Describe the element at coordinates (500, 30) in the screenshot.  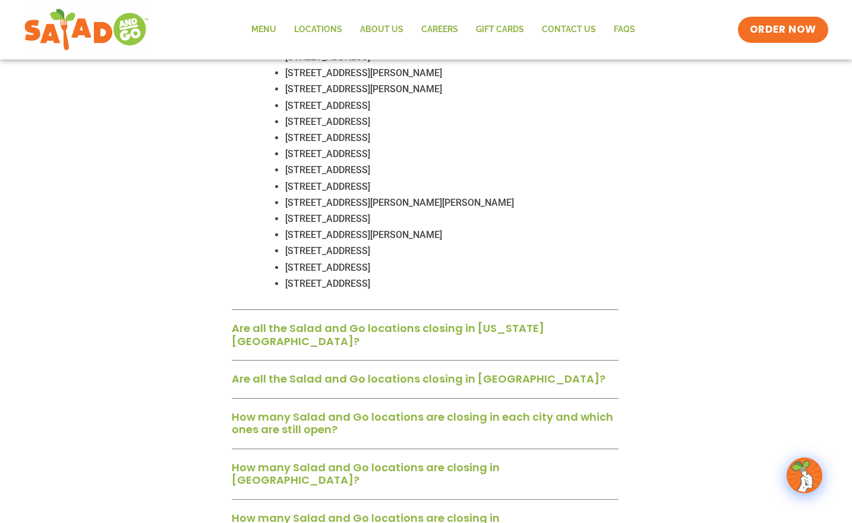
I see `a: GIFT CARDS` at that location.